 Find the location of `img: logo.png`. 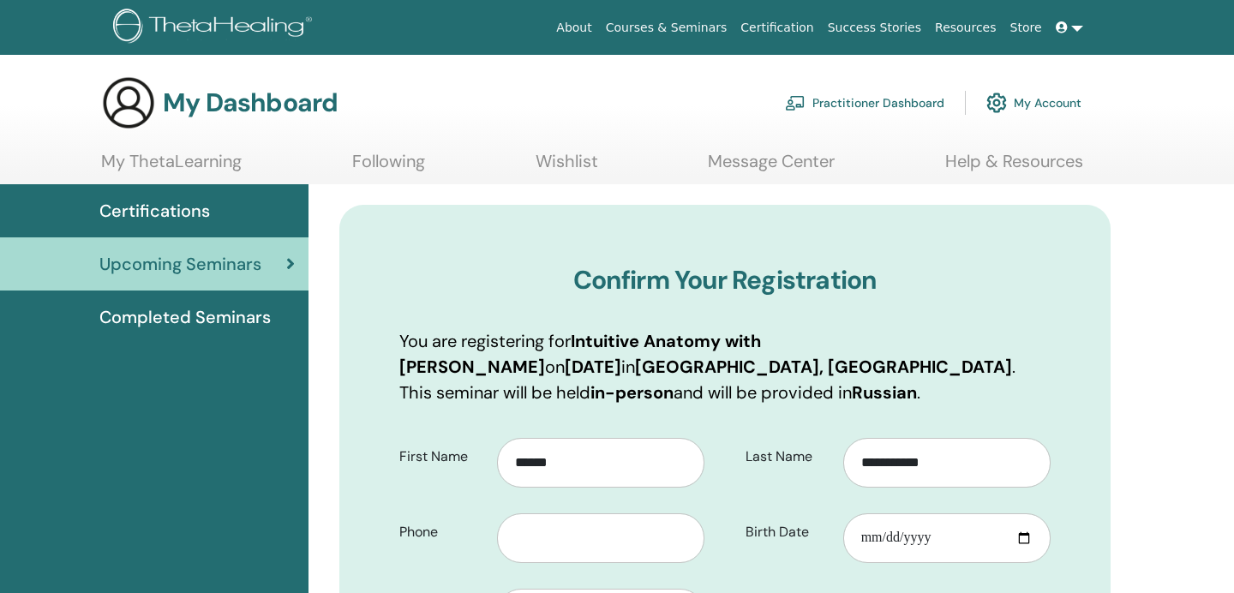

img: logo.png is located at coordinates (215, 27).